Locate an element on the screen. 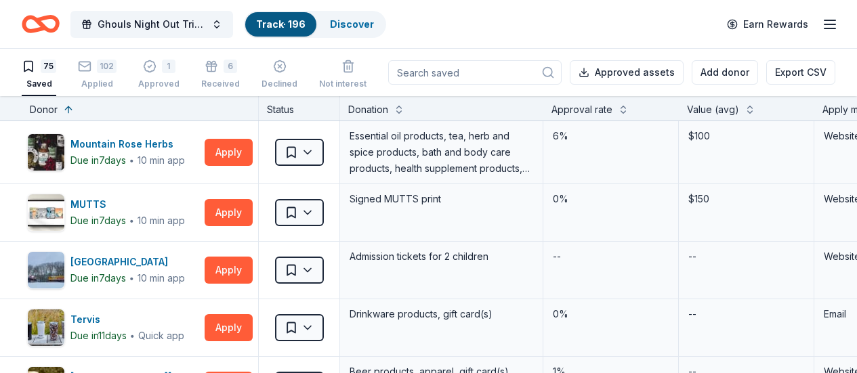 The width and height of the screenshot is (857, 373). button: Add donor is located at coordinates (725, 72).